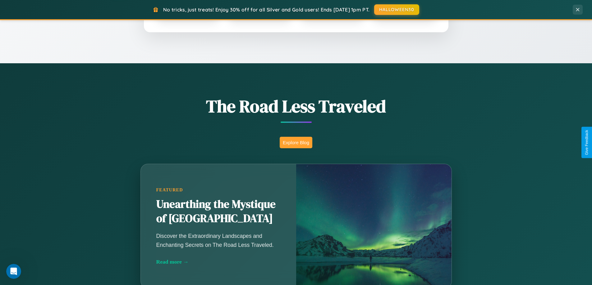 This screenshot has width=592, height=285. Describe the element at coordinates (218, 241) in the screenshot. I see `p: Discover the Extraordinary Landscapes and Enchanting Secrets on The Road Less Traveled.` at that location.